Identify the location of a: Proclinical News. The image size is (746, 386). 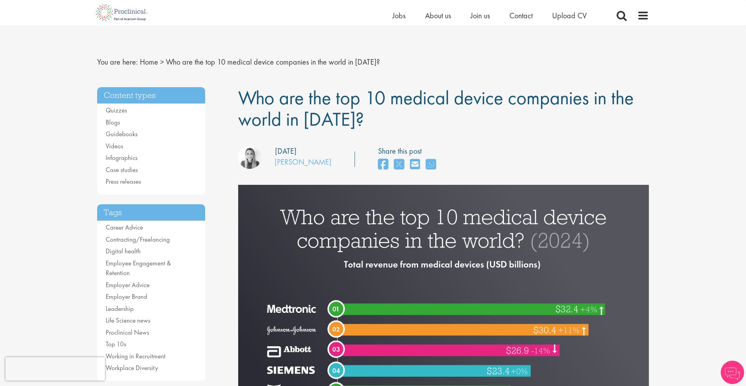
(128, 332).